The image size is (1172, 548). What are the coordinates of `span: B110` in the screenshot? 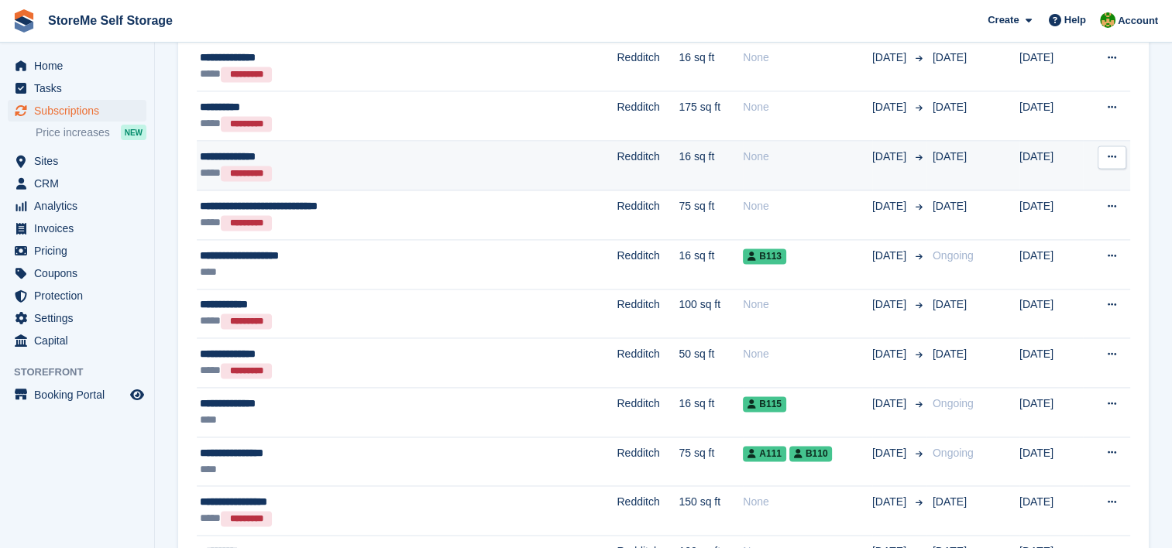 It's located at (811, 454).